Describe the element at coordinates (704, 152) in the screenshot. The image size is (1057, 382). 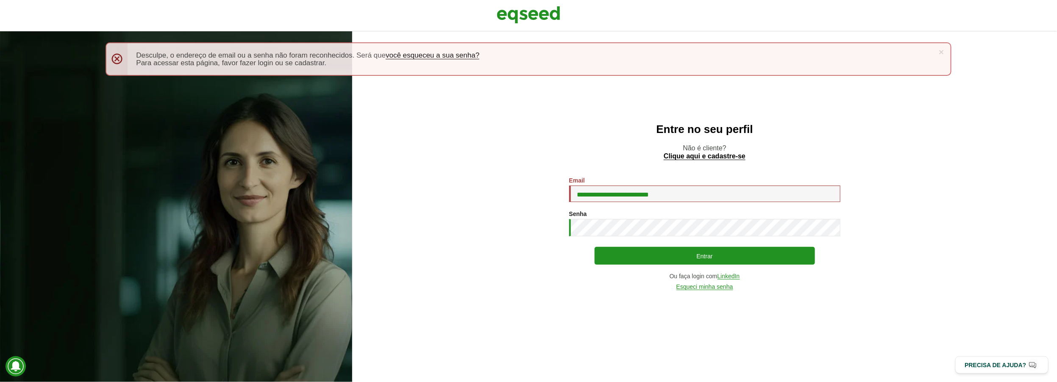
I see `p: Não é cliente?` at that location.